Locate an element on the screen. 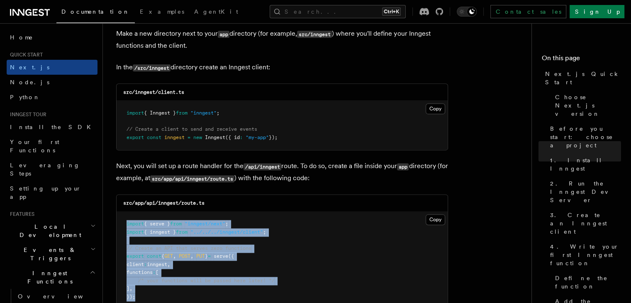  a: Next.js is located at coordinates (52, 67).